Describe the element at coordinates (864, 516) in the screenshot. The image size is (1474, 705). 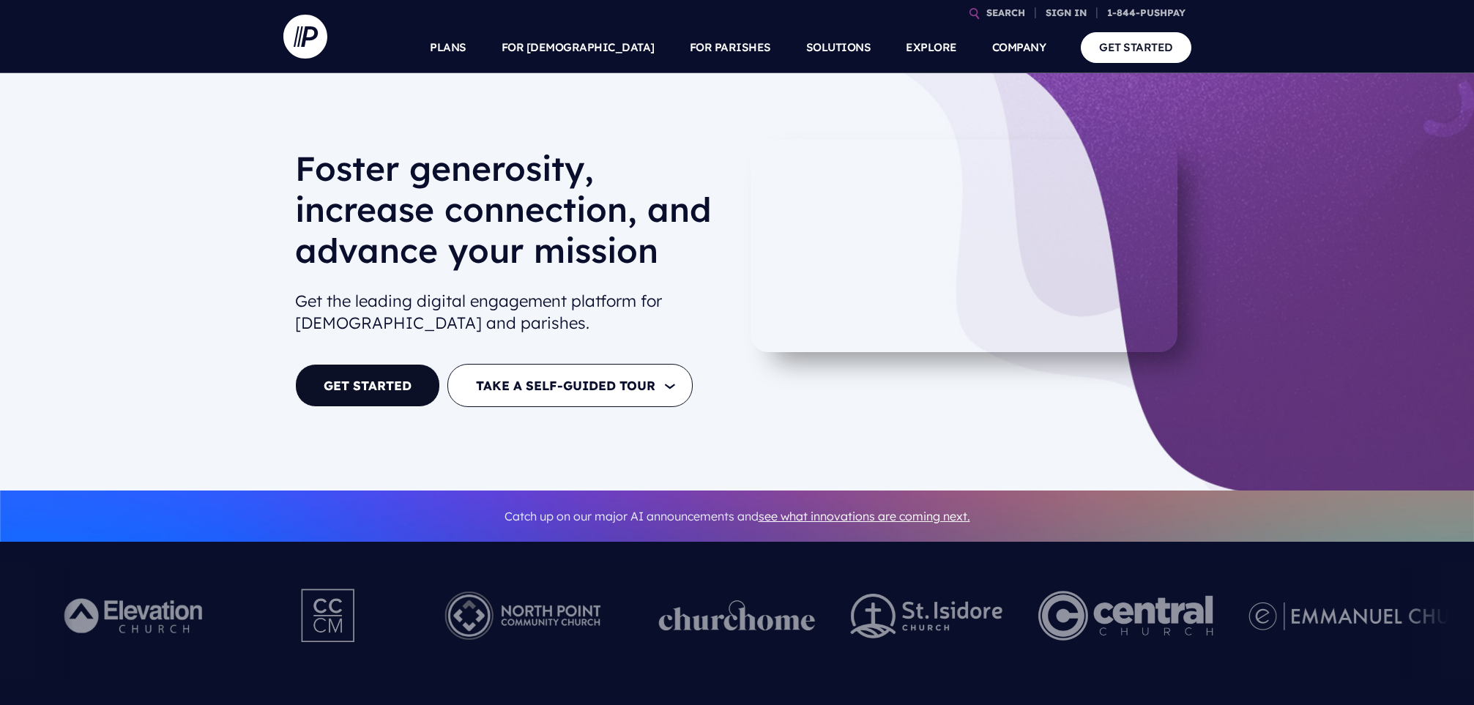
I see `span: see what innovations are coming next.` at that location.